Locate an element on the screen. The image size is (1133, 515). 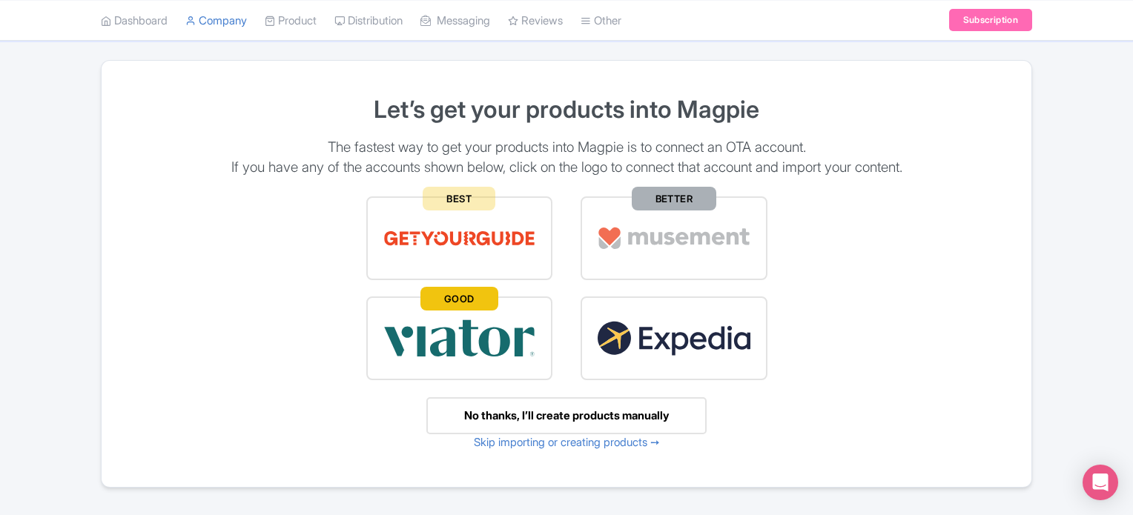
span: BETTER is located at coordinates (674, 199).